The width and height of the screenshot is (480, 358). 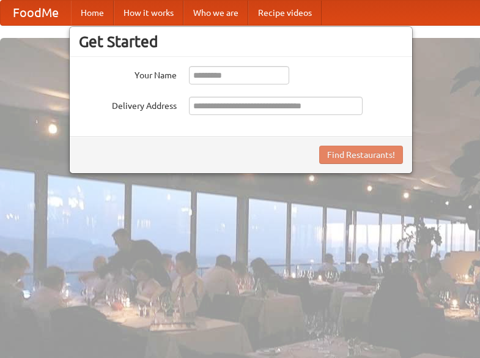 I want to click on h3: Get Started, so click(x=241, y=42).